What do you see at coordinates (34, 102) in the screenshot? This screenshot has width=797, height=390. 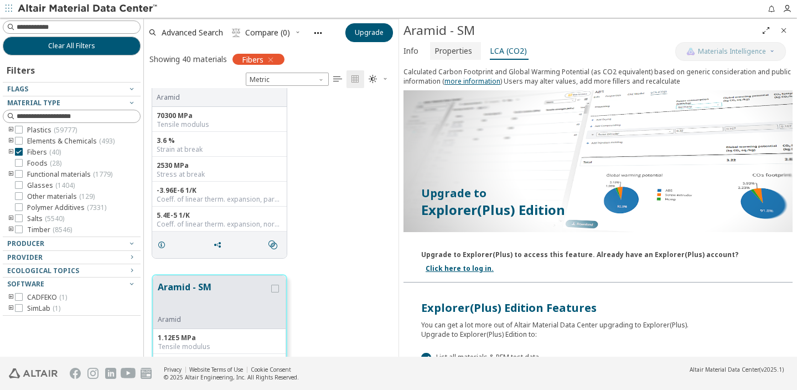 I see `span: Material Type` at bounding box center [34, 102].